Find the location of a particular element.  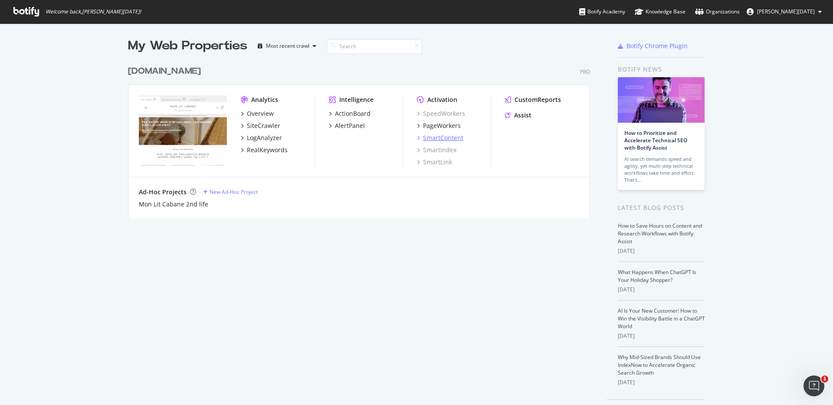

div: Analytics is located at coordinates (265, 100).